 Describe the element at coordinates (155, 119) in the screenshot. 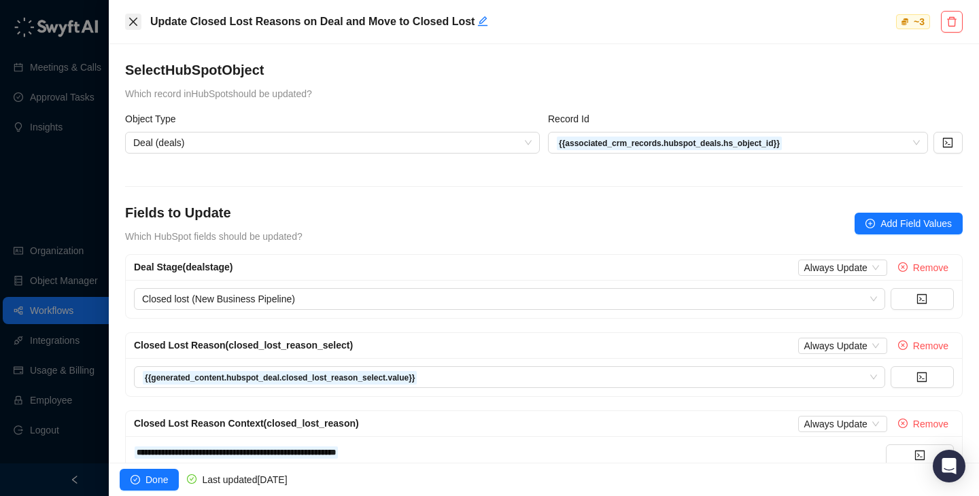

I see `label: Object Type` at that location.